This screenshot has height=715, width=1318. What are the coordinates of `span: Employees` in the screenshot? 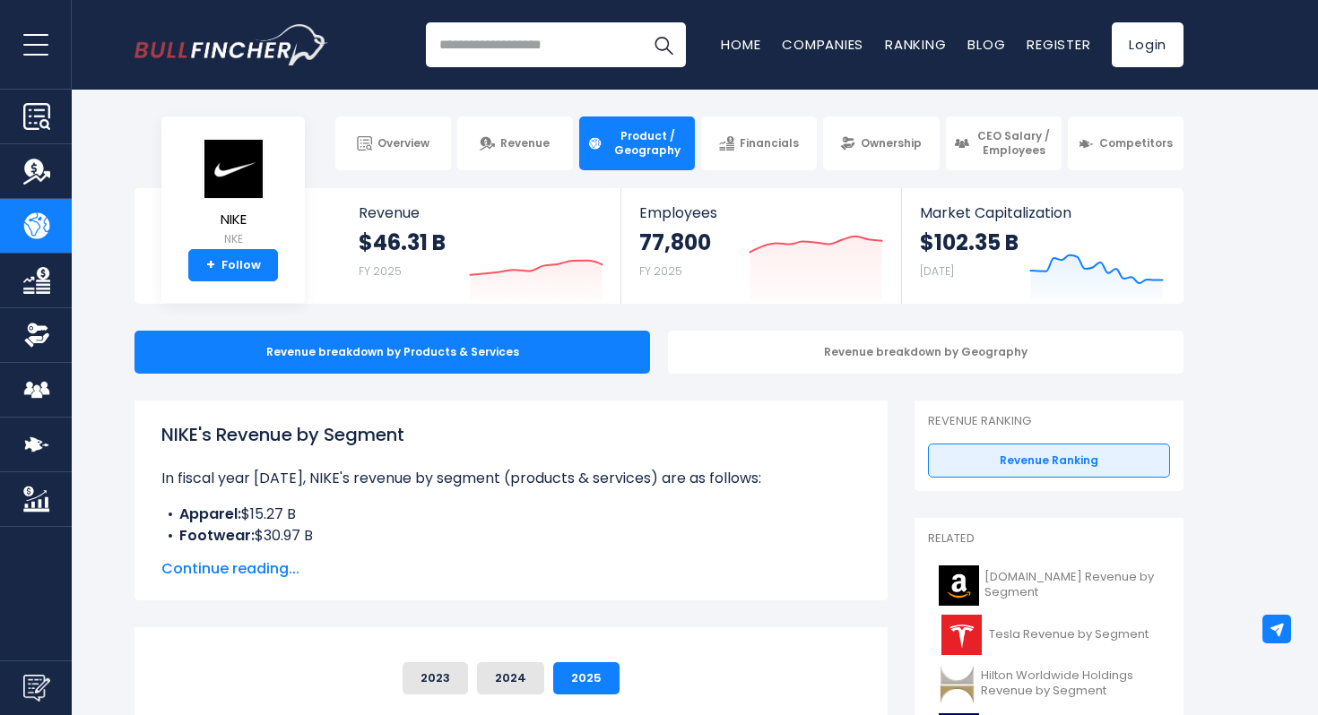 It's located at (760, 212).